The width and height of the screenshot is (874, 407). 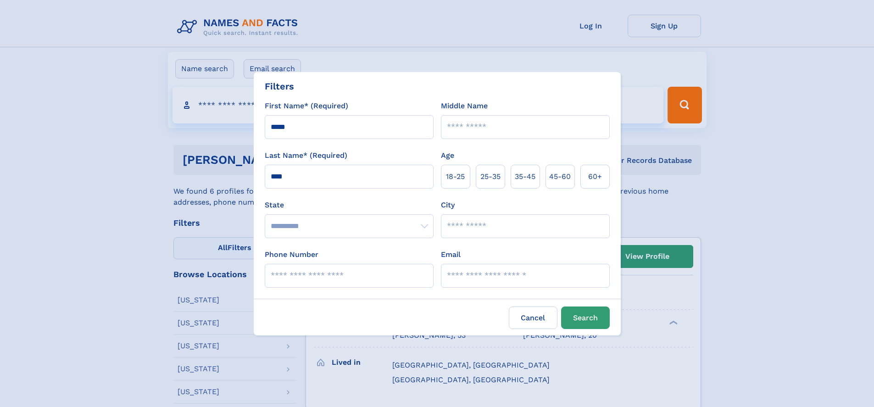 I want to click on button: Search, so click(x=585, y=317).